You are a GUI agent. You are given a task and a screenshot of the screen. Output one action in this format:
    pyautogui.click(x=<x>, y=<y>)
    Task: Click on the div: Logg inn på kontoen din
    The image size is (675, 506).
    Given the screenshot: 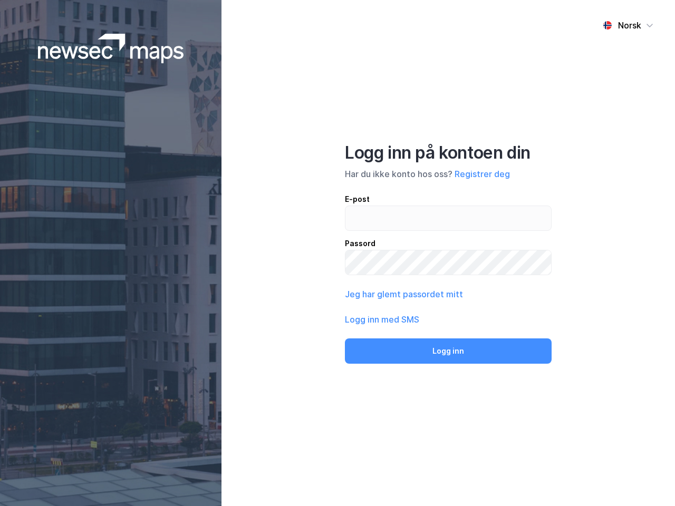 What is the action you would take?
    pyautogui.click(x=448, y=153)
    